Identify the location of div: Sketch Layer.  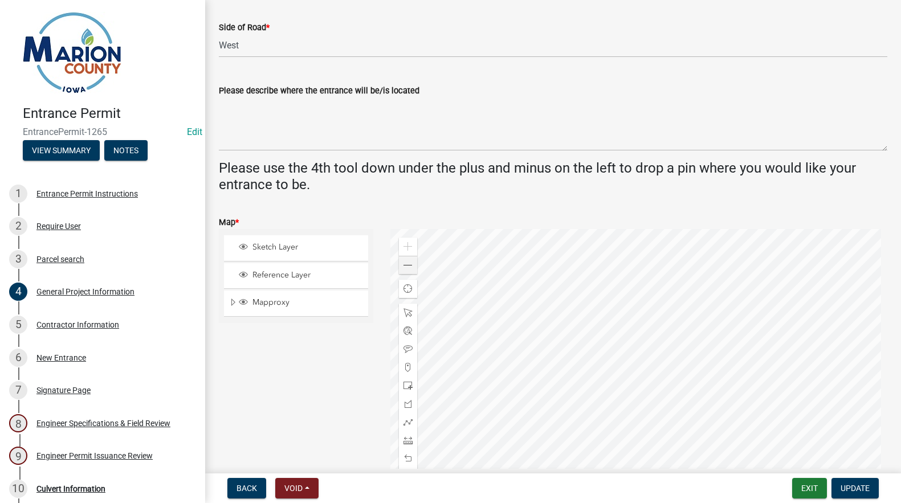
(300, 248).